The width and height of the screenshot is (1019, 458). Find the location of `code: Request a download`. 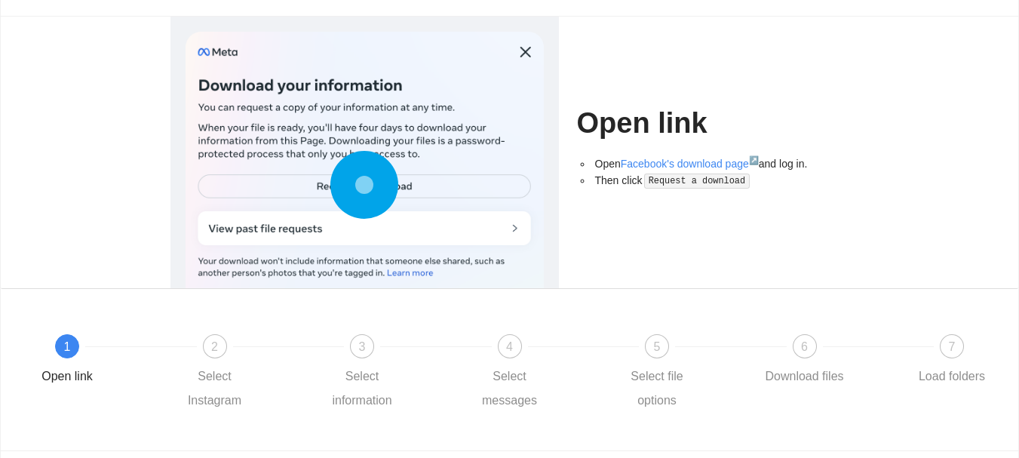

code: Request a download is located at coordinates (697, 181).